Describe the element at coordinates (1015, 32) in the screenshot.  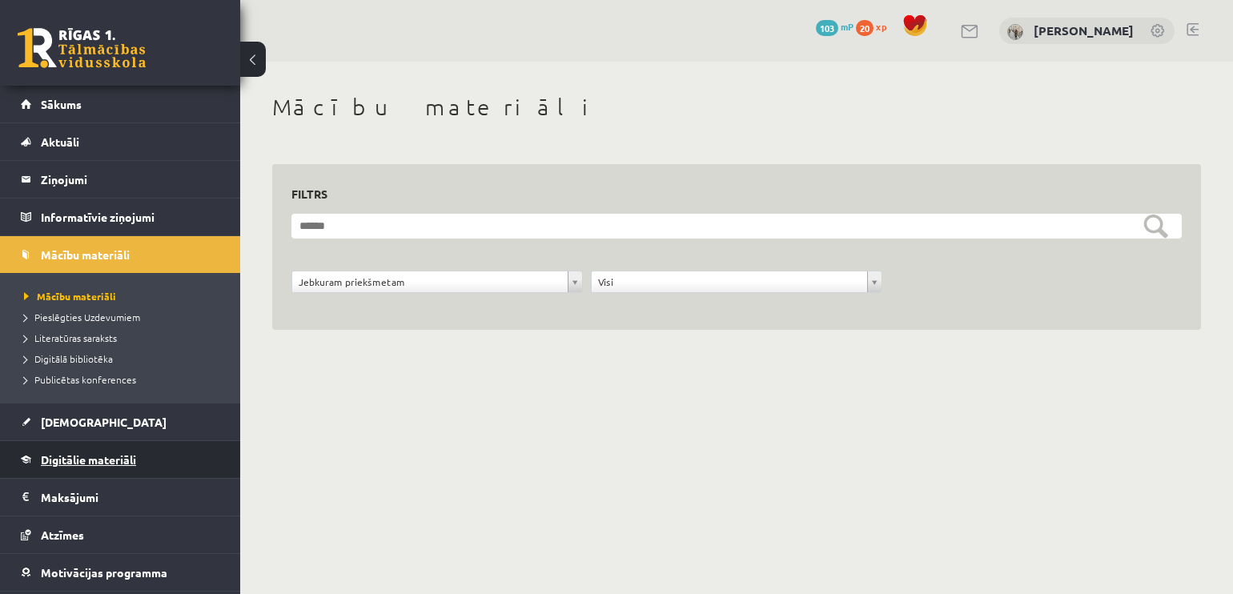
I see `img: Angelīna Vitkovska` at that location.